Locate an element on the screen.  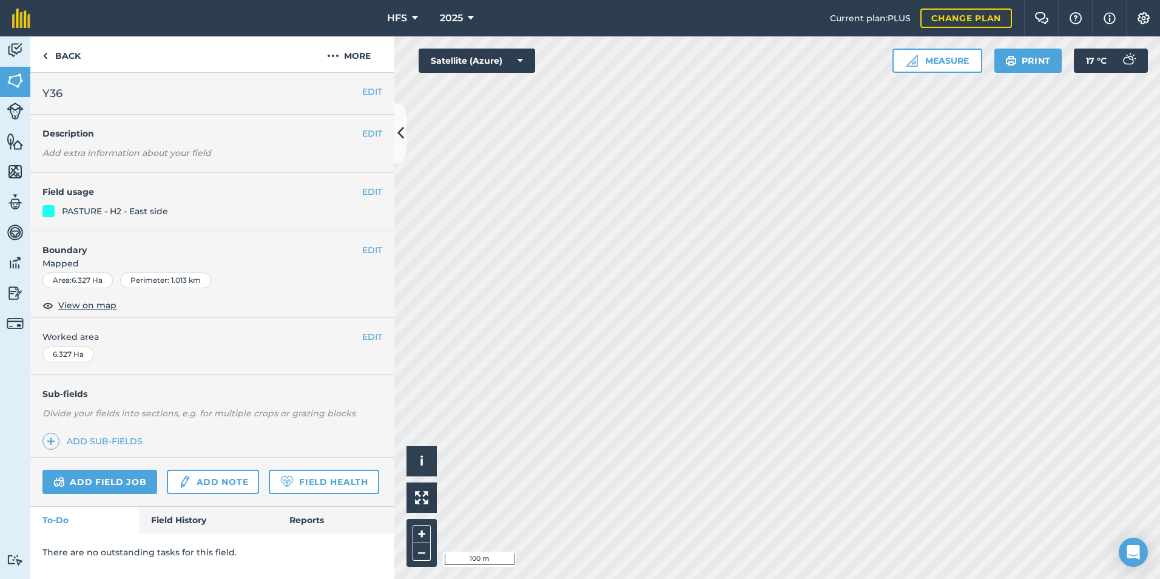
a: Reports is located at coordinates (336, 520).